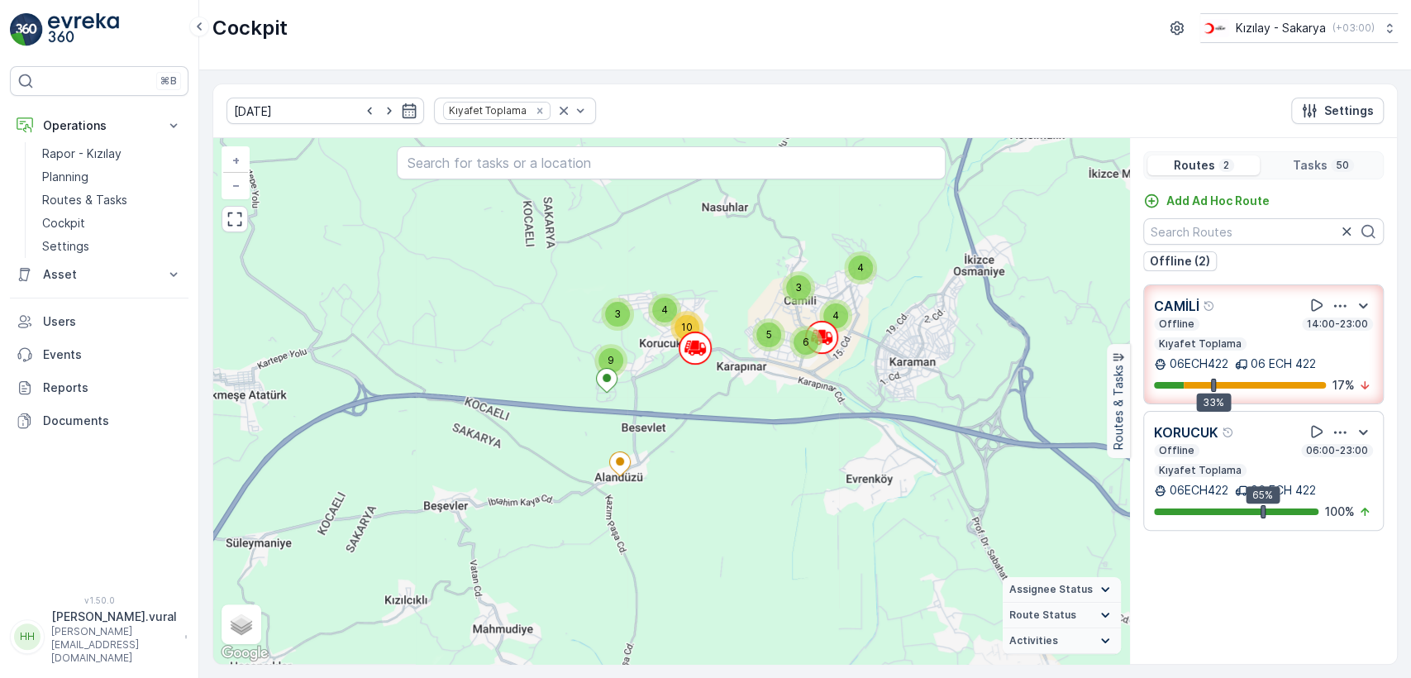 Image resolution: width=1411 pixels, height=678 pixels. What do you see at coordinates (1051, 590) in the screenshot?
I see `span: Assignee Status` at bounding box center [1051, 590].